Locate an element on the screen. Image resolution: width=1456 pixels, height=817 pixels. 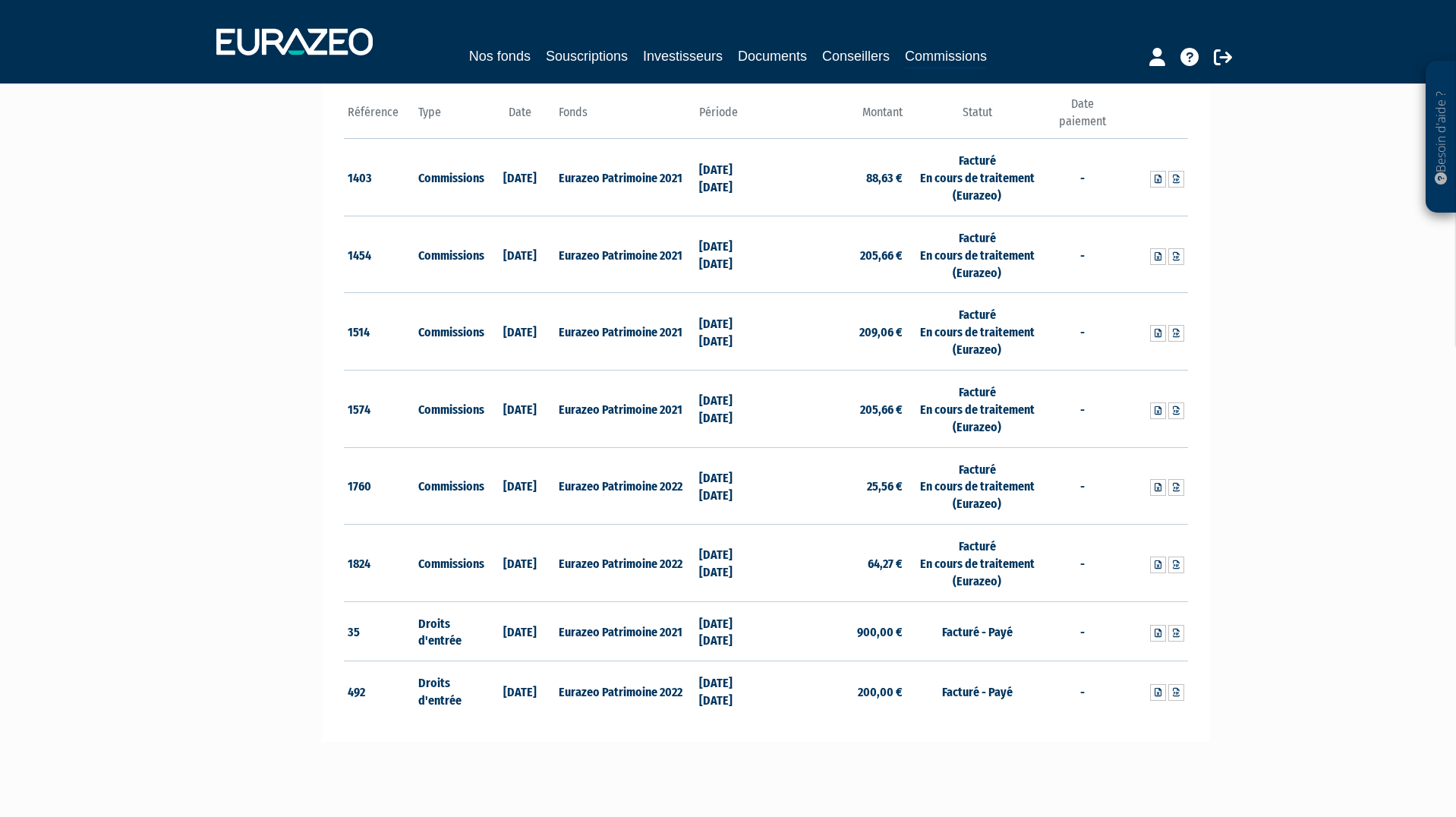
a: Souscriptions is located at coordinates (587, 56).